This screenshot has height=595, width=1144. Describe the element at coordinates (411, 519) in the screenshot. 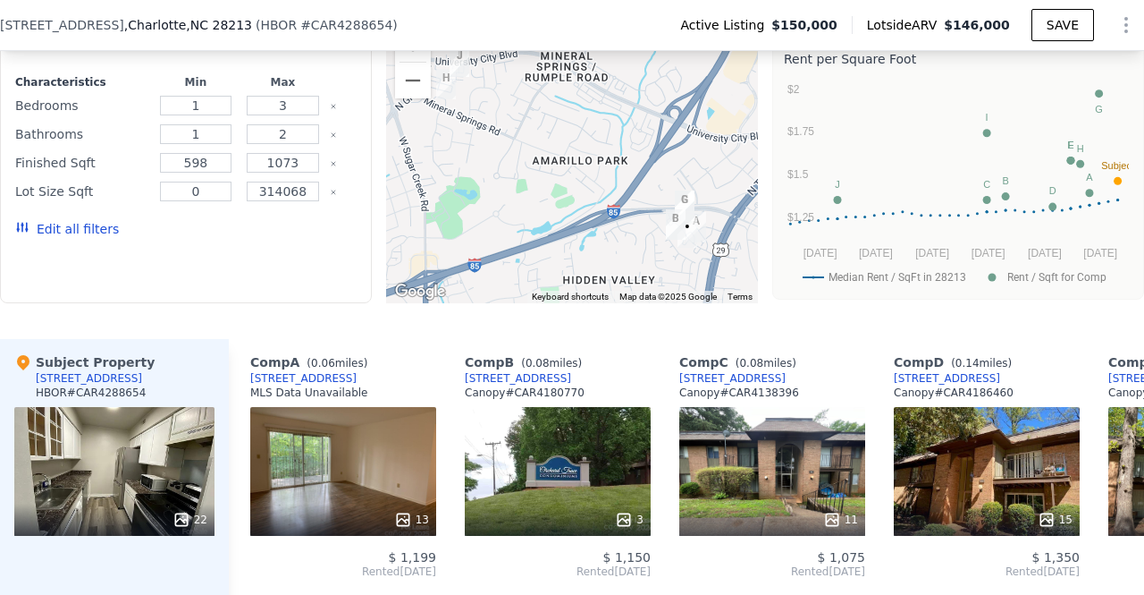

I see `div: 13` at that location.